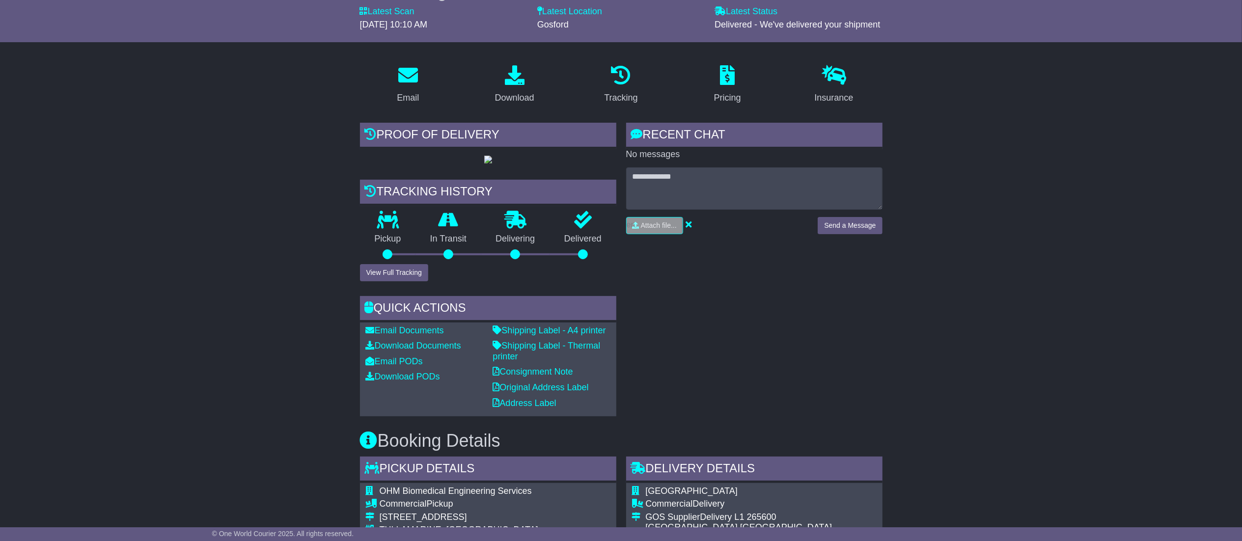  I want to click on p: No messages, so click(754, 155).